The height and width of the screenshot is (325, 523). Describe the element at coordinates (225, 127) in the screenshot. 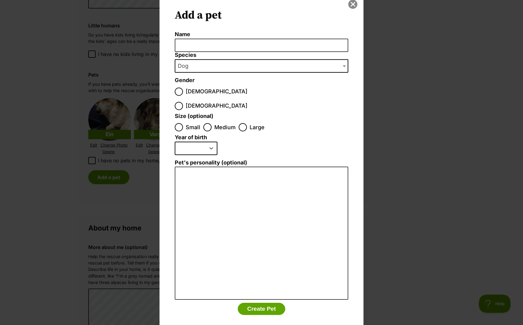

I see `span: Medium` at that location.